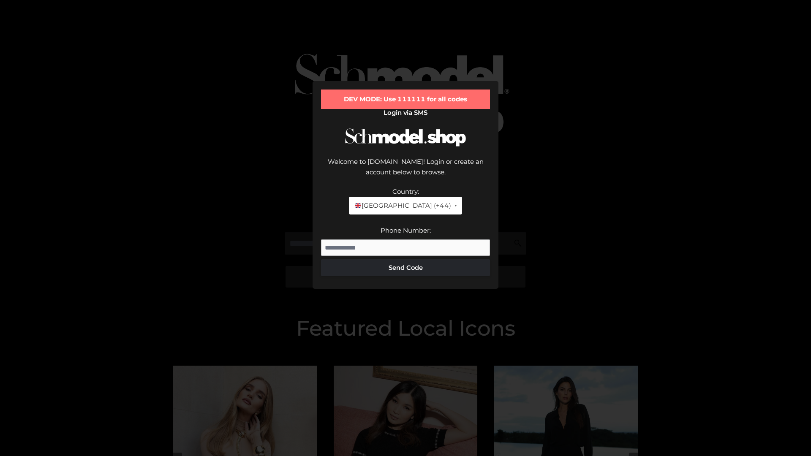 The width and height of the screenshot is (811, 456). I want to click on h2: Login via SMS, so click(405, 113).